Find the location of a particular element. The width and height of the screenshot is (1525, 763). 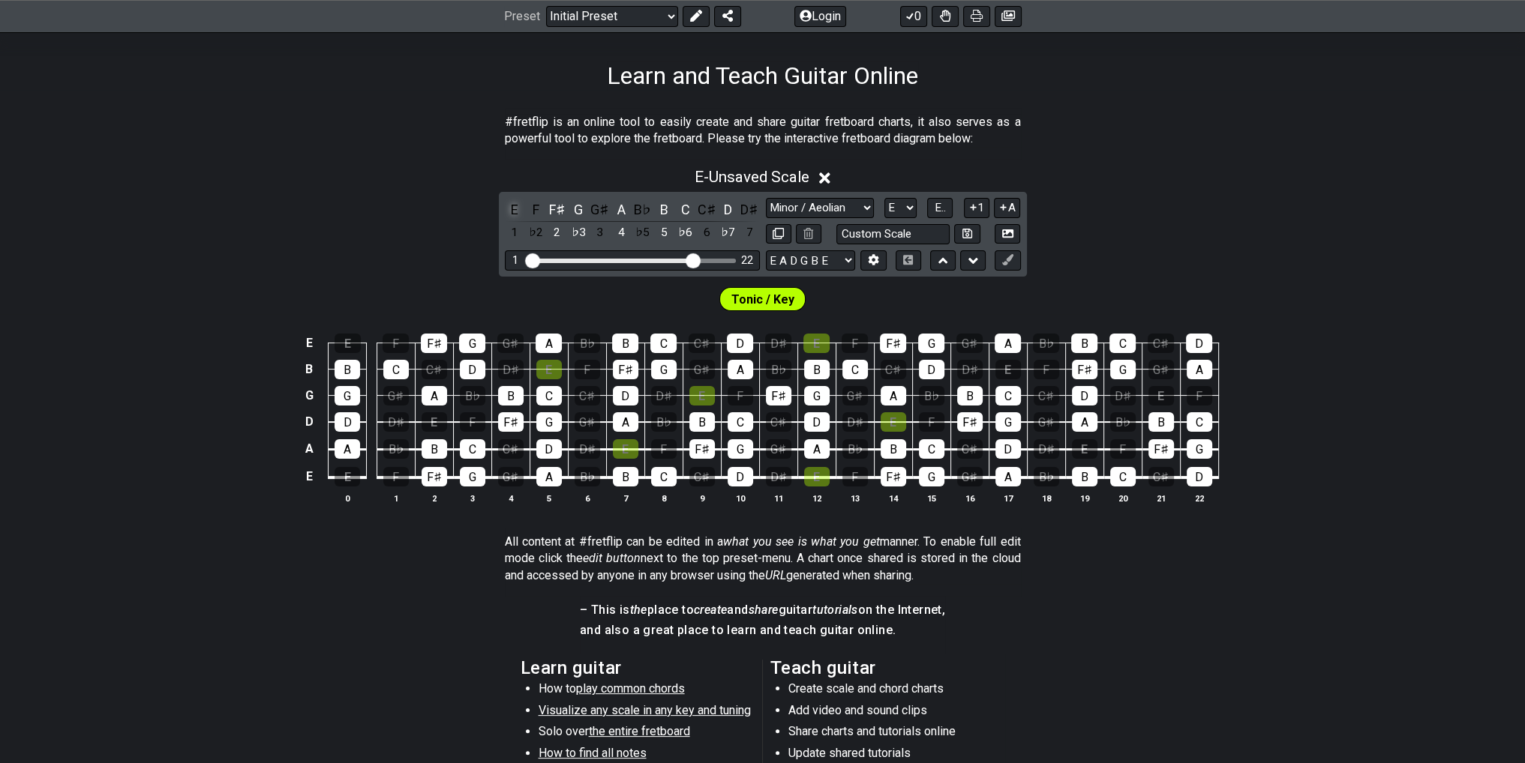

button: Edit Tuning is located at coordinates (873, 260).